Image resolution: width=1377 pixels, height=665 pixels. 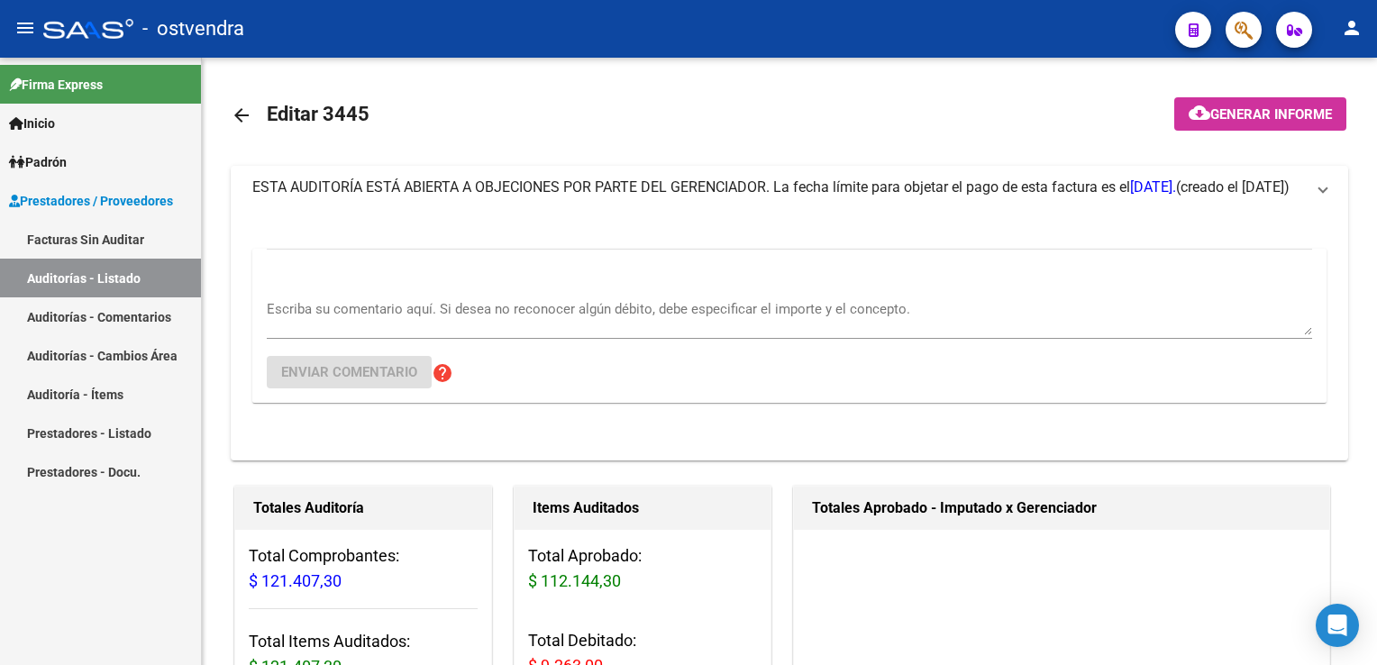 I want to click on mat-icon: arrow_back, so click(x=241, y=115).